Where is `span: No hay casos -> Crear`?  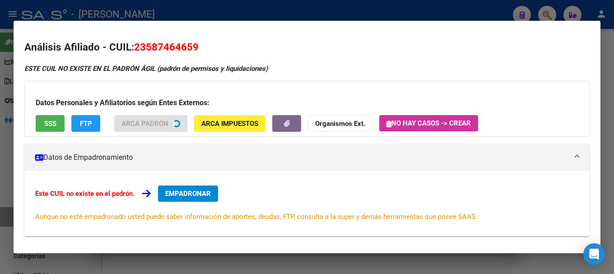
span: No hay casos -> Crear is located at coordinates (428, 123).